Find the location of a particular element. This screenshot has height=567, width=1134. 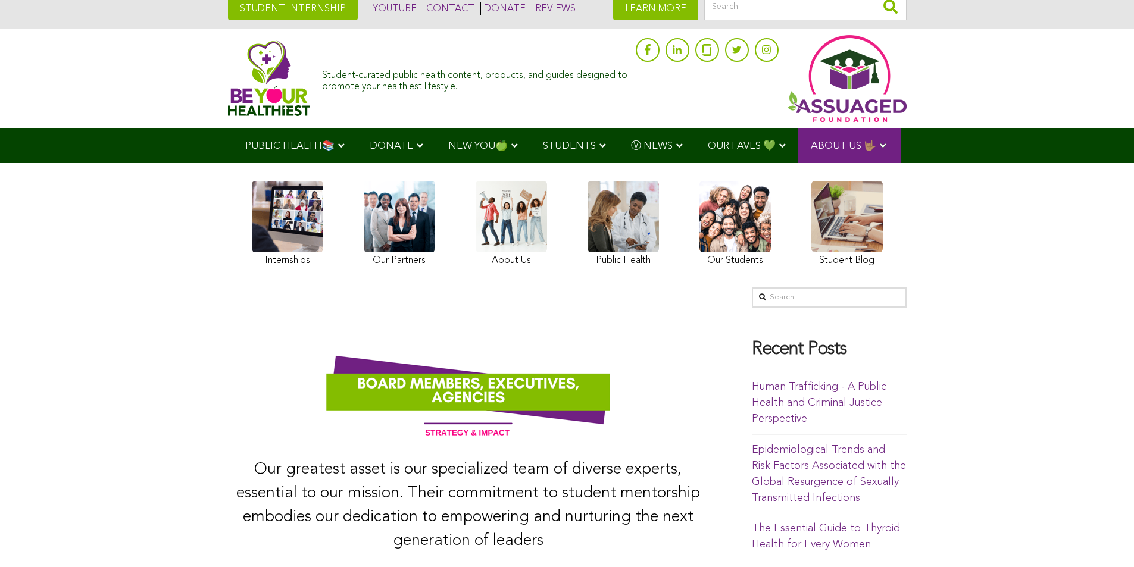

a: Epidemiological Trends and Risk Factors Associated with the Global Resurgence of Sexually Transmi... is located at coordinates (829, 474).